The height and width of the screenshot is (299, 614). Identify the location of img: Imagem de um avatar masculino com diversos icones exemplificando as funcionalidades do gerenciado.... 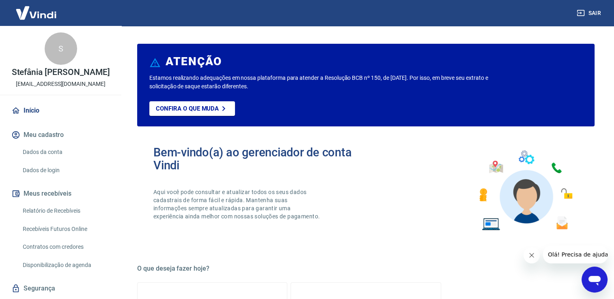
(525, 191).